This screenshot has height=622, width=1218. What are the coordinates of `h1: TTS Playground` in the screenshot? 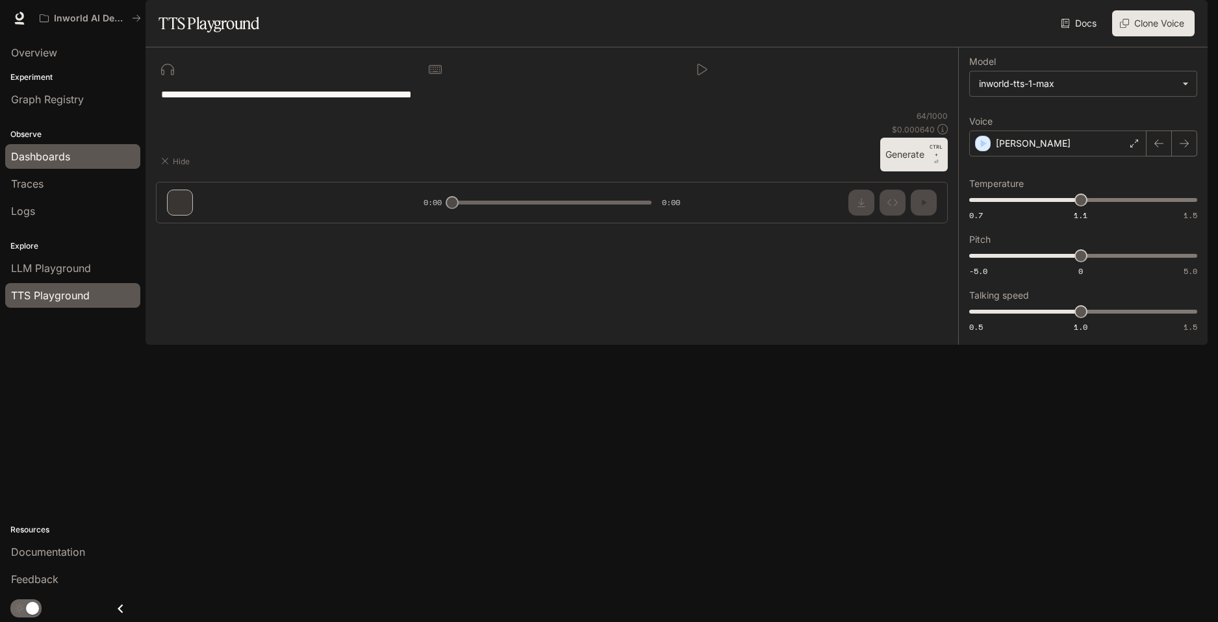 It's located at (209, 23).